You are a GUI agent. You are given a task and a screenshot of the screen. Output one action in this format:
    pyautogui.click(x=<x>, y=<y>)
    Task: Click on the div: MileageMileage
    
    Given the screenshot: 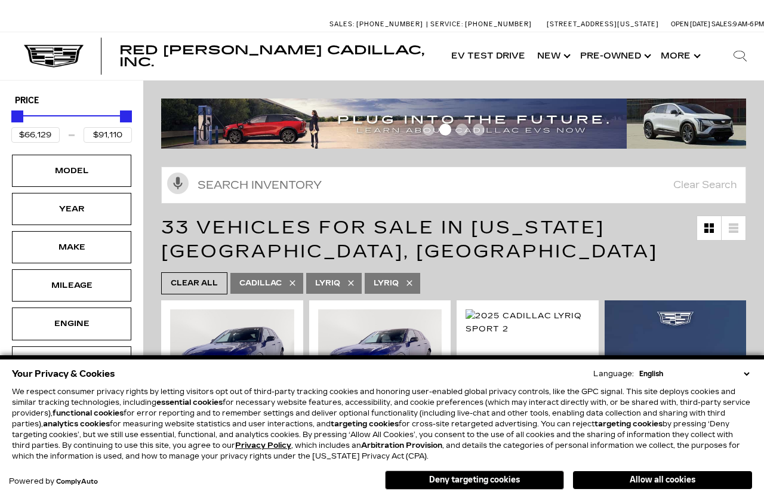 What is the action you would take?
    pyautogui.click(x=72, y=285)
    